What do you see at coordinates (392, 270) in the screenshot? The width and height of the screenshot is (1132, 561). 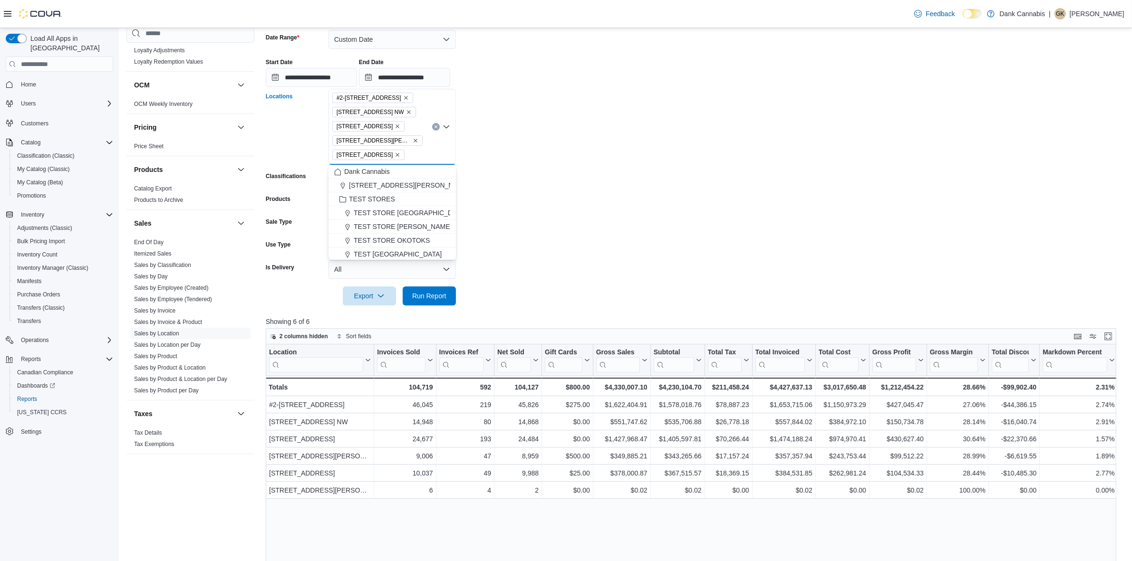 I see `button: All` at bounding box center [392, 270].